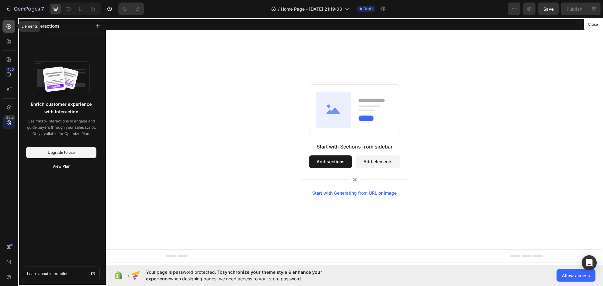 This screenshot has width=603, height=286. What do you see at coordinates (131, 9) in the screenshot?
I see `div: Undo/Redo` at bounding box center [131, 9].